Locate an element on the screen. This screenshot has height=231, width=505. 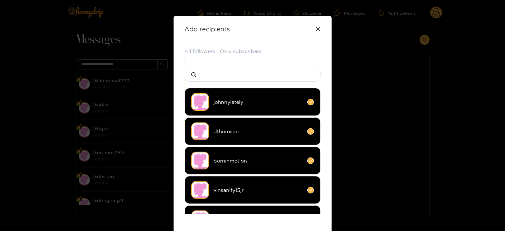
span: johnnylately is located at coordinates (258, 102).